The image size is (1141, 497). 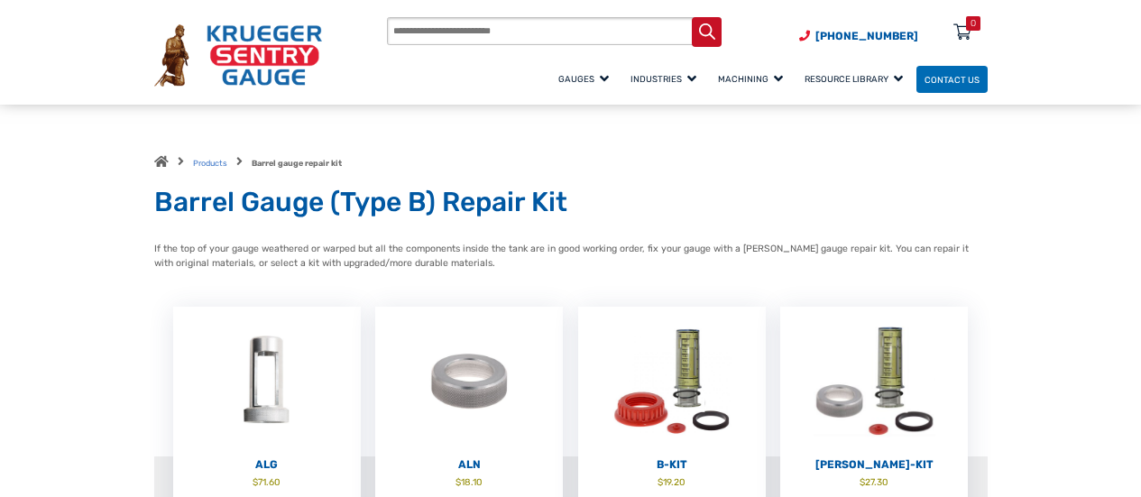 What do you see at coordinates (663, 78) in the screenshot?
I see `span: Industries` at bounding box center [663, 78].